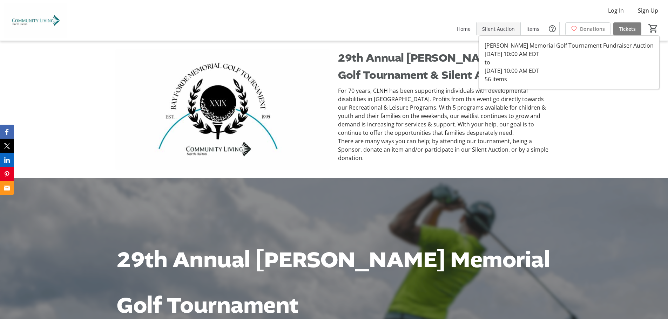 The image size is (668, 319). Describe the element at coordinates (463, 29) in the screenshot. I see `a: Home` at that location.